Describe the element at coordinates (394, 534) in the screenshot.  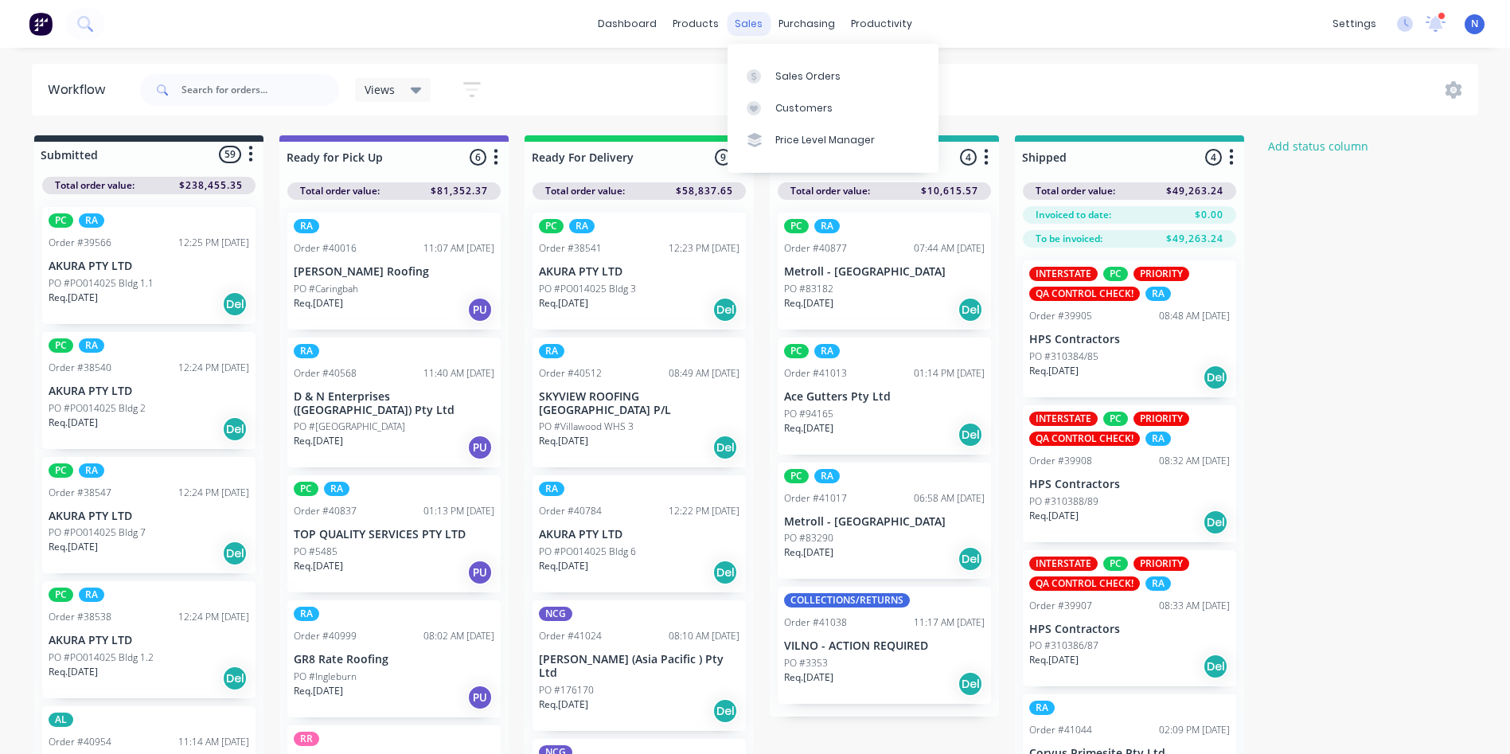
I see `p: TOP QUALITY SERVICES PTY LTD` at that location.